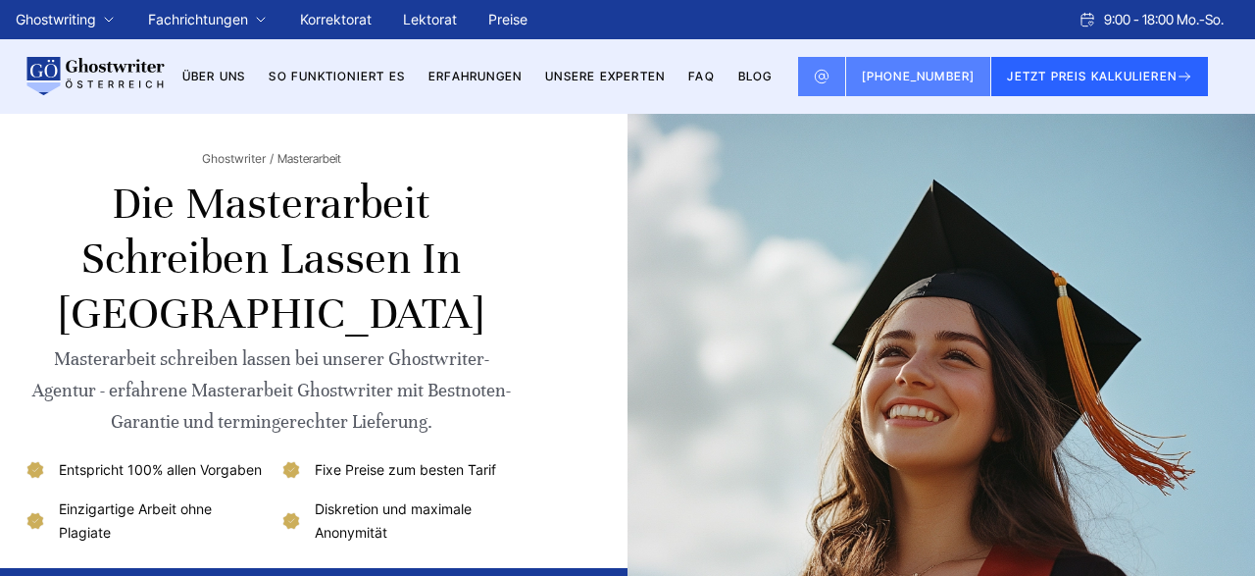 This screenshot has width=1255, height=576. I want to click on li: Einzigartige Arbeit ohne Plagiate, so click(143, 521).